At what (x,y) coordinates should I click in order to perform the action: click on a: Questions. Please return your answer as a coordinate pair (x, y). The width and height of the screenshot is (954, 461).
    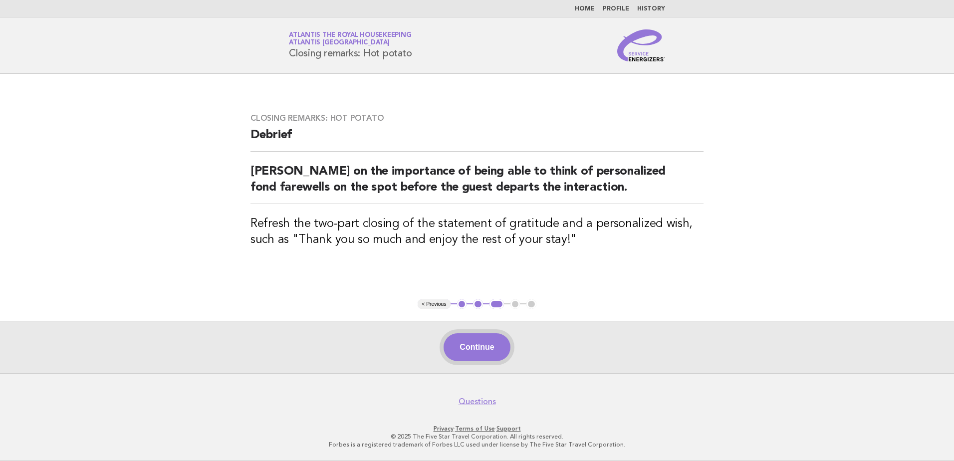
    Looking at the image, I should click on (477, 402).